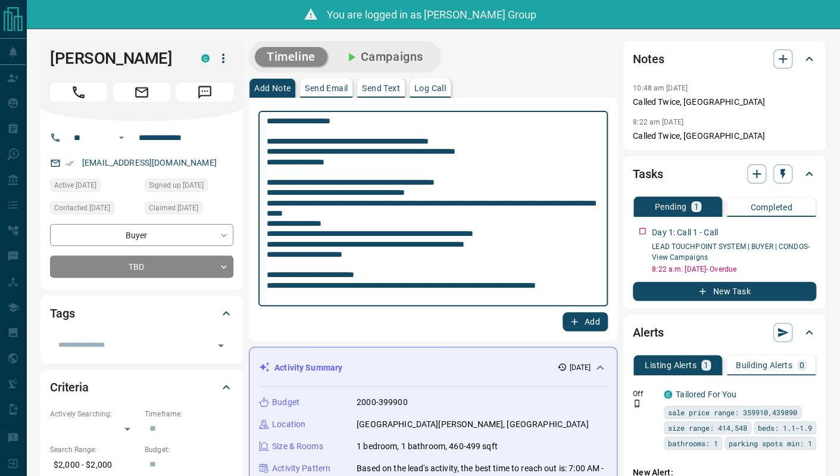 This screenshot has width=840, height=476. I want to click on div: Buyer, so click(142, 234).